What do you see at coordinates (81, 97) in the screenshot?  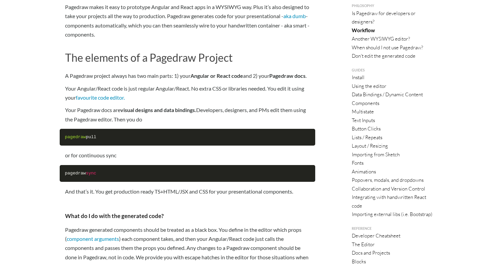 I see `a: favo` at bounding box center [81, 97].